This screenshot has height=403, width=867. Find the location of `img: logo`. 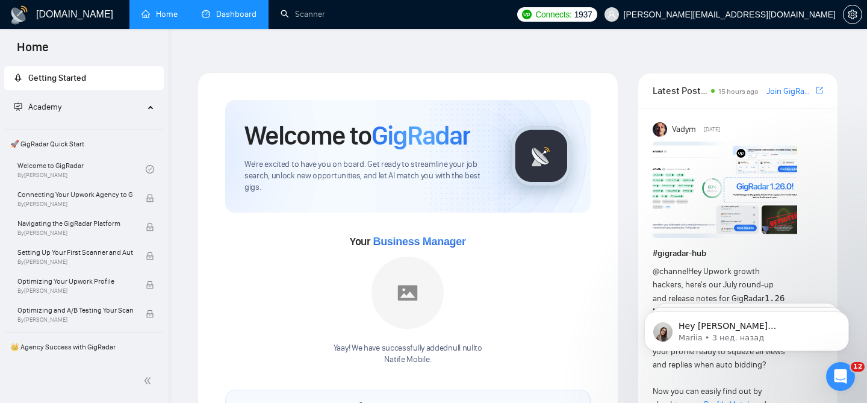

img: logo is located at coordinates (19, 15).